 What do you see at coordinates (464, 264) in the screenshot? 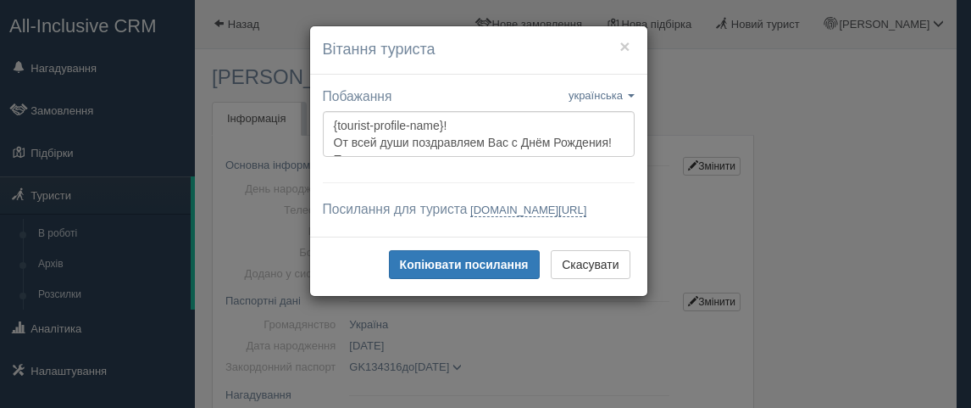
I see `button: Копіювати посилання` at bounding box center [464, 264].